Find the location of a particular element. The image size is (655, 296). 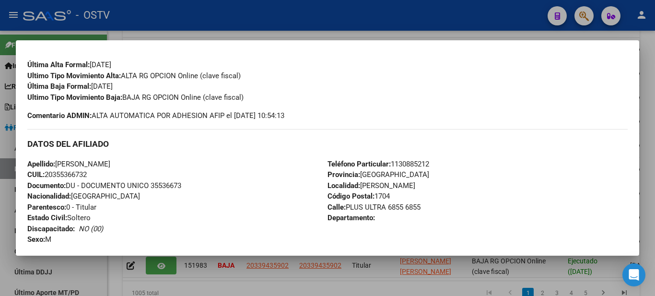

strong: Documento: is located at coordinates (47, 186).